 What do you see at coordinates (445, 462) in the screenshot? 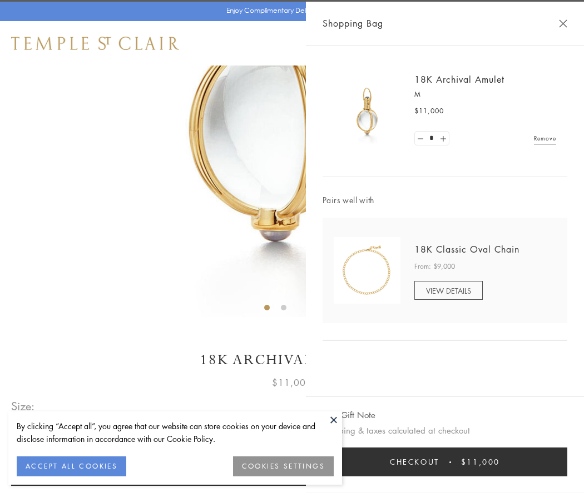
I see `button: Checkout $11,000` at bounding box center [445, 462].